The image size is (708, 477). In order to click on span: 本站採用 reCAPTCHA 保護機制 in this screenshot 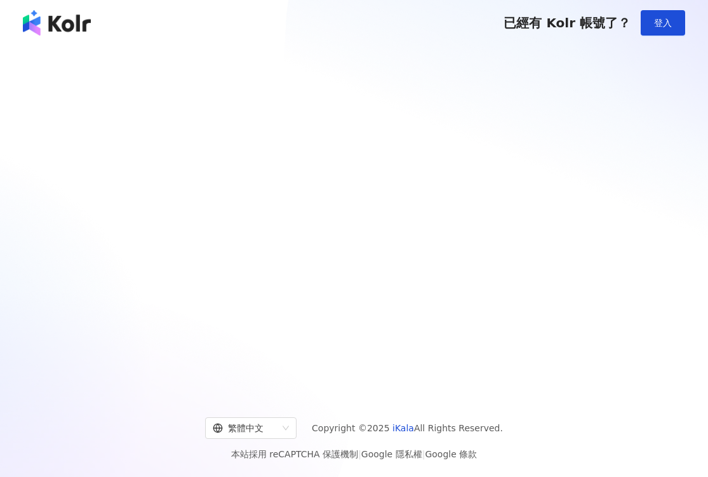, I will do `click(354, 454)`.